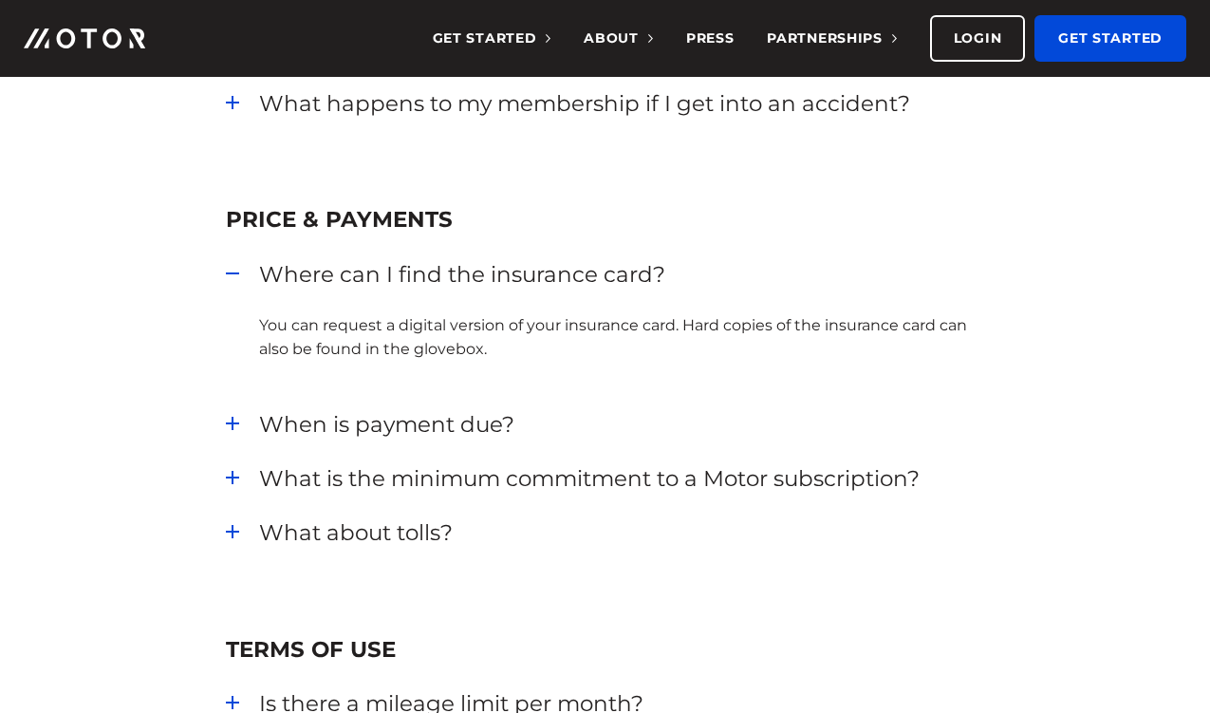 Image resolution: width=1210 pixels, height=713 pixels. I want to click on span: You can request a digital version of your insurance card. Hard copies of the insurance card can a..., so click(613, 337).